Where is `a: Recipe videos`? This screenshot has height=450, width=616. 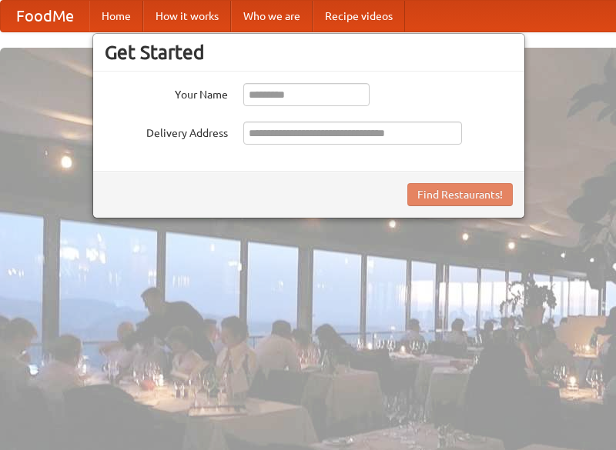 a: Recipe videos is located at coordinates (359, 16).